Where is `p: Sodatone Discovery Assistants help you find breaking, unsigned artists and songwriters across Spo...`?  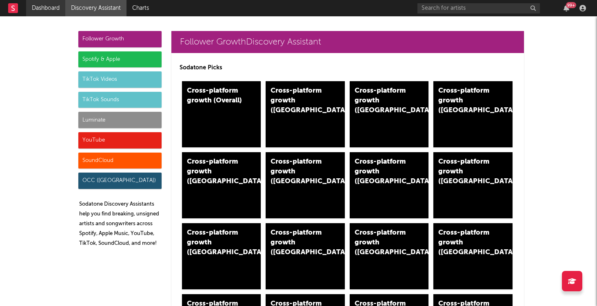
p: Sodatone Discovery Assistants help you find breaking, unsigned artists and songwriters across Spo... is located at coordinates (120, 224).